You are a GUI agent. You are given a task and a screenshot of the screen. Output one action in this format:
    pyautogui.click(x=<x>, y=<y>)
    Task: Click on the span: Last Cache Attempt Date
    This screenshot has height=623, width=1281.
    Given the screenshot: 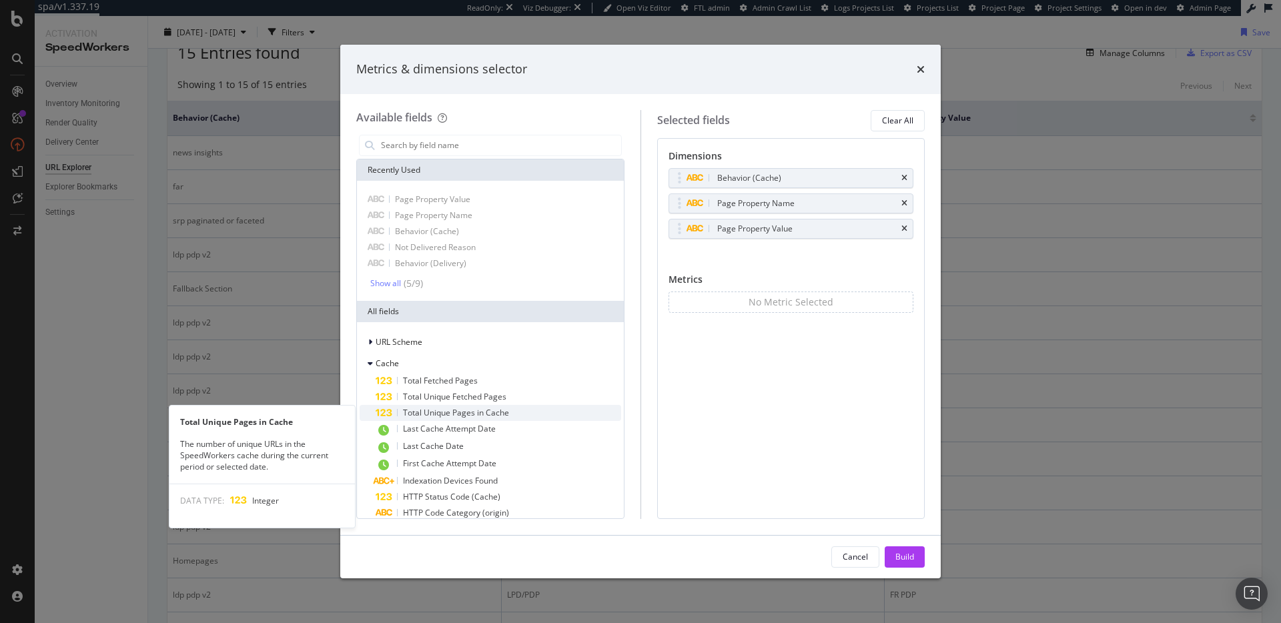 What is the action you would take?
    pyautogui.click(x=449, y=428)
    